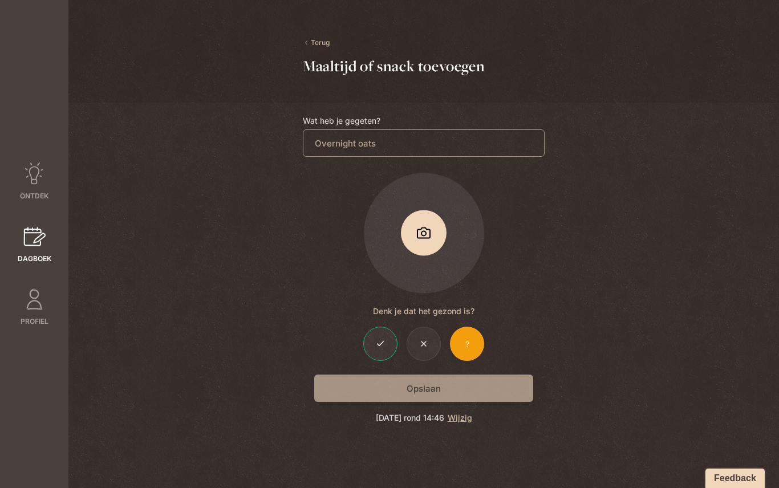 Image resolution: width=779 pixels, height=488 pixels. I want to click on label: Wat heb je gegeten?, so click(423, 120).